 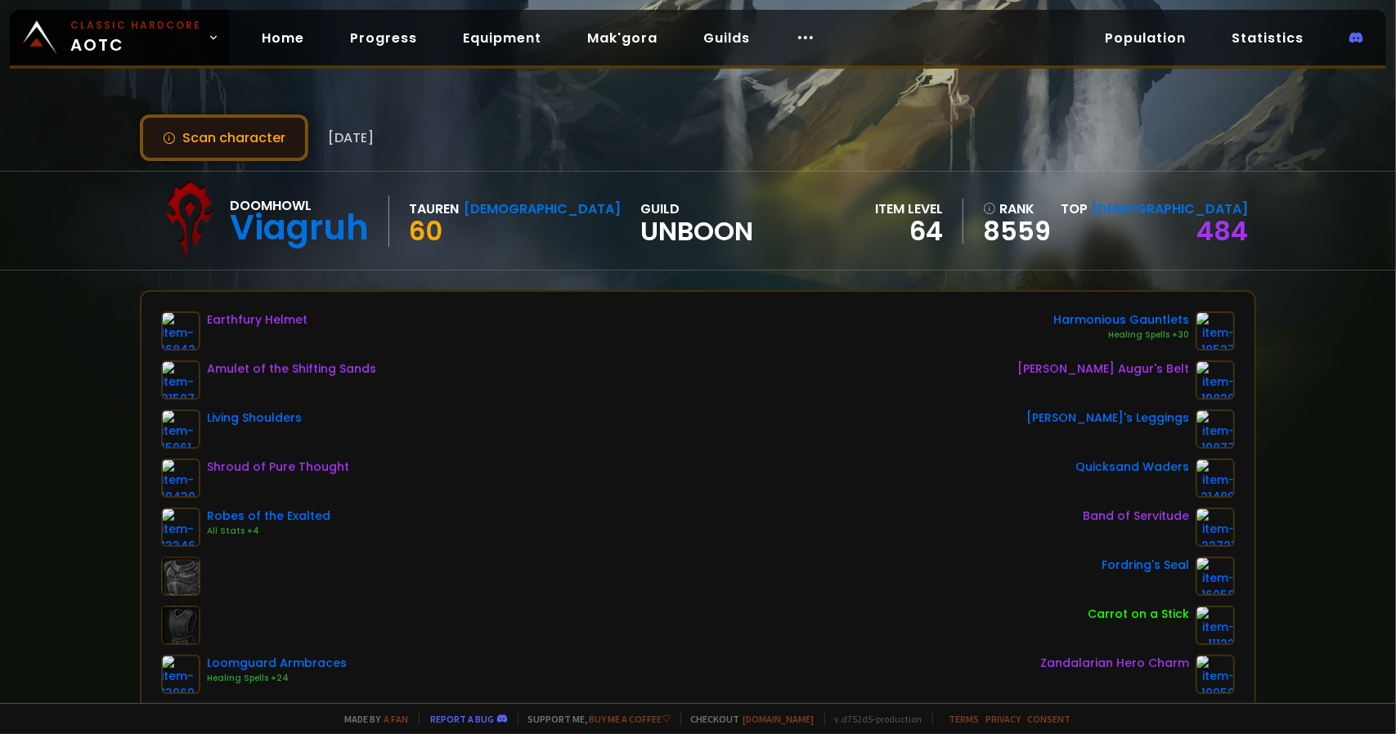 What do you see at coordinates (1121, 335) in the screenshot?
I see `div: Healing Spells +30` at bounding box center [1121, 335].